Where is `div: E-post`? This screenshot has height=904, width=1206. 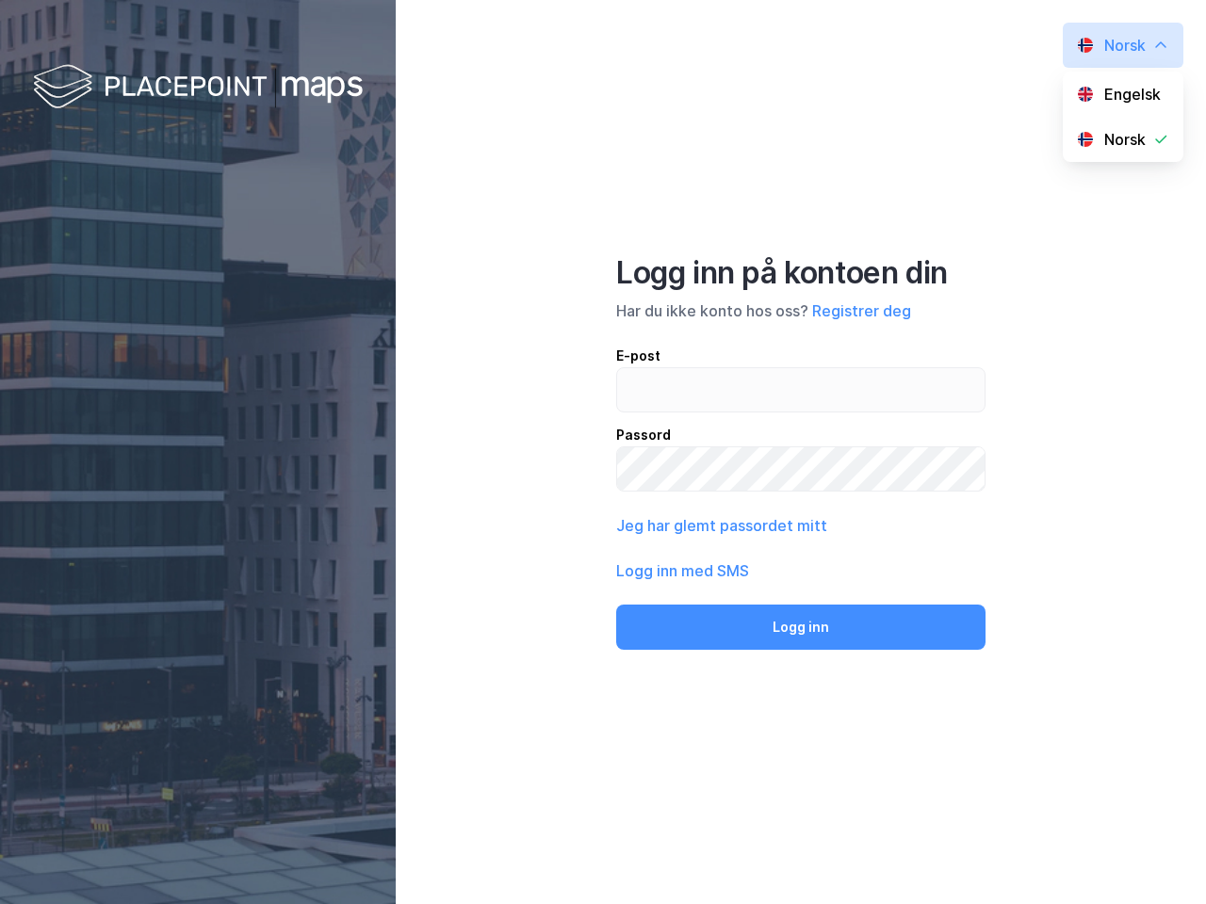
div: E-post is located at coordinates (801, 356).